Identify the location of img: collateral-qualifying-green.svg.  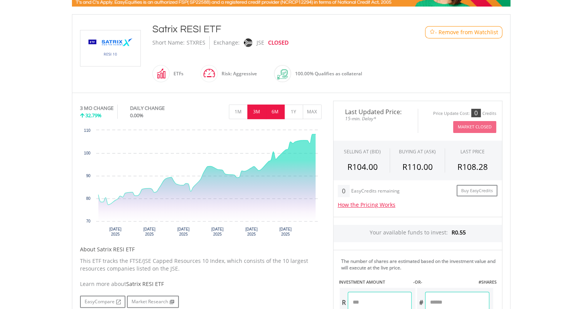
(282, 74).